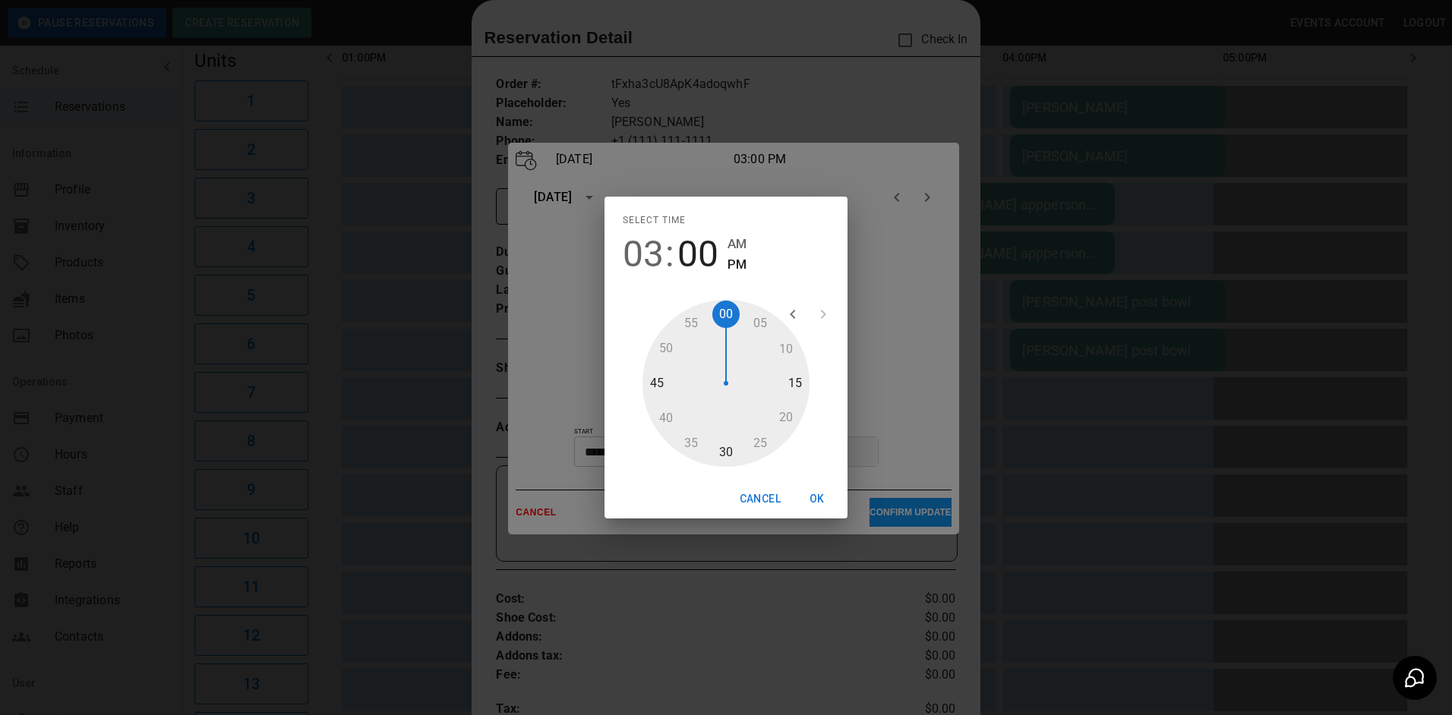  Describe the element at coordinates (654, 221) in the screenshot. I see `span: Select time` at that location.